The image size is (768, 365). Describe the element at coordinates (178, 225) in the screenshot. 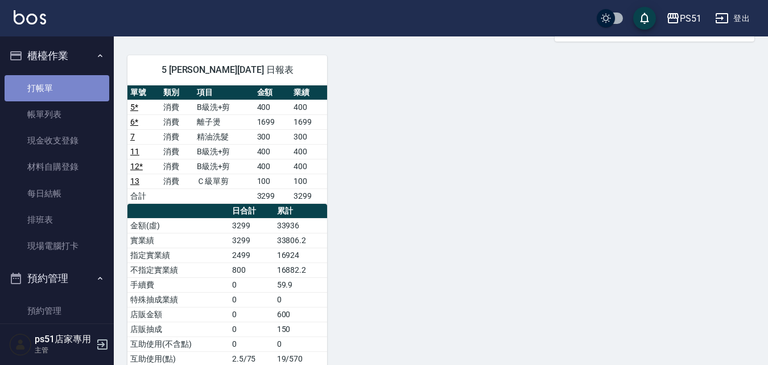

I see `td: 金額(虛)` at that location.